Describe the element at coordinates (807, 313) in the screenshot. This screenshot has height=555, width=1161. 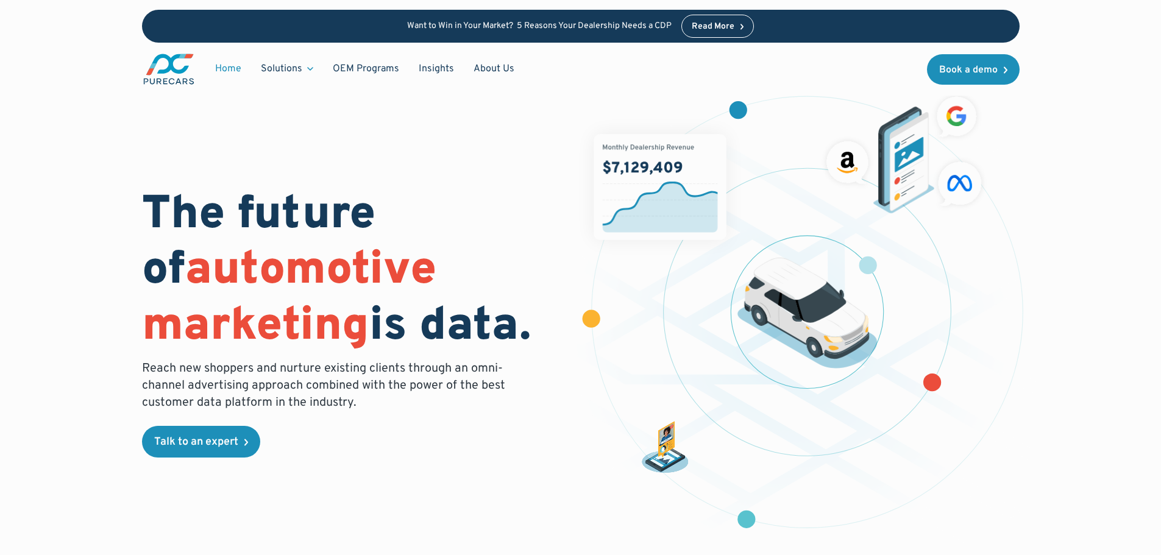
I see `img: illustration of a vehicle` at that location.